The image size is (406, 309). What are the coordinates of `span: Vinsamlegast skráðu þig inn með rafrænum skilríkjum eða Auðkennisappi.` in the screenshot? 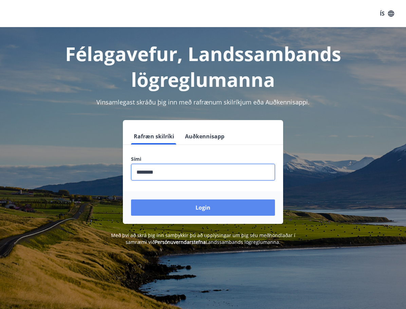 It's located at (203, 102).